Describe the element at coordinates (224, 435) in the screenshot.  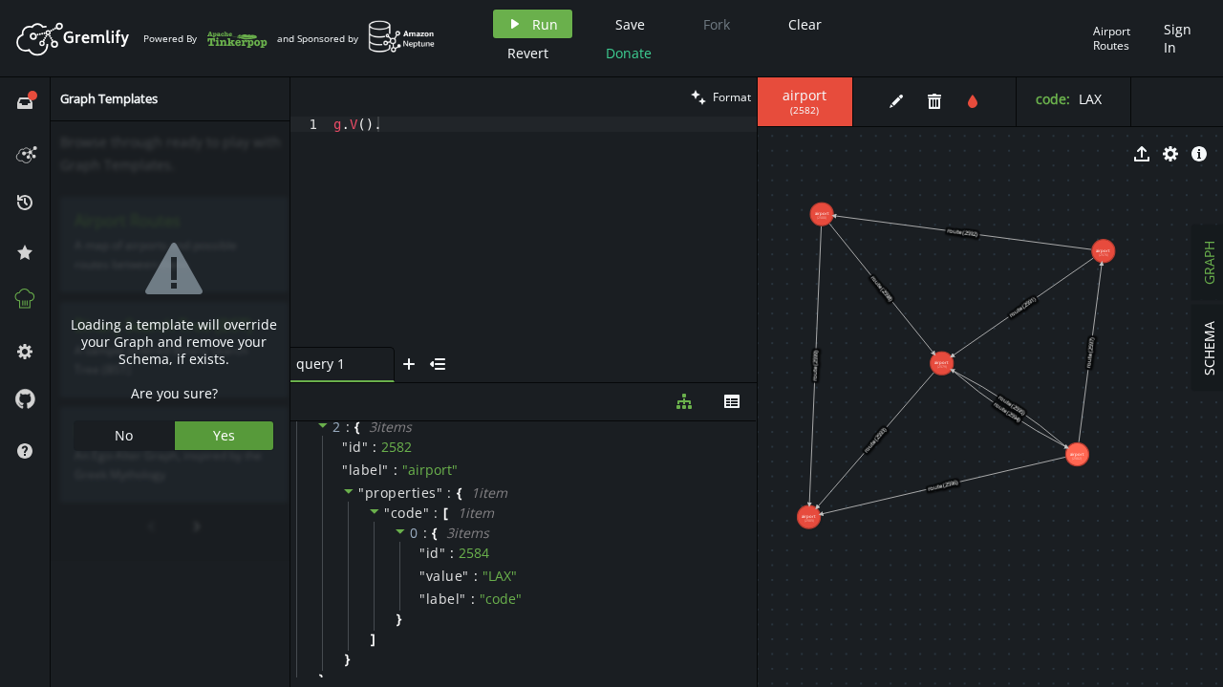
I see `span: Yes` at that location.